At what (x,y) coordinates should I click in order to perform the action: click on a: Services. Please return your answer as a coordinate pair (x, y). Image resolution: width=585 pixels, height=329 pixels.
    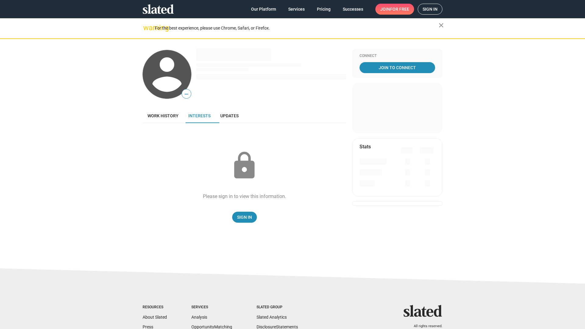
    Looking at the image, I should click on (296, 9).